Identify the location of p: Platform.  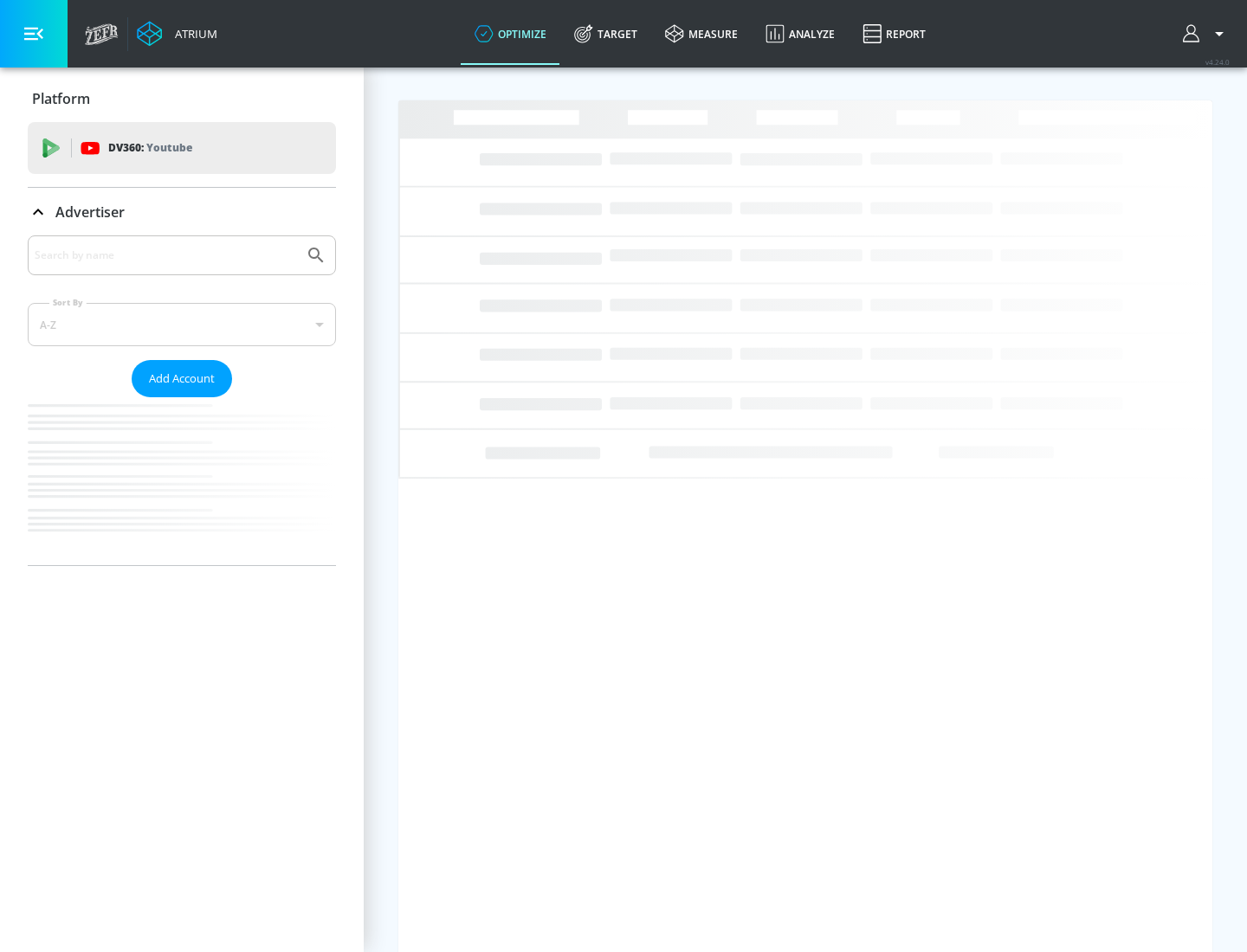
(60, 99).